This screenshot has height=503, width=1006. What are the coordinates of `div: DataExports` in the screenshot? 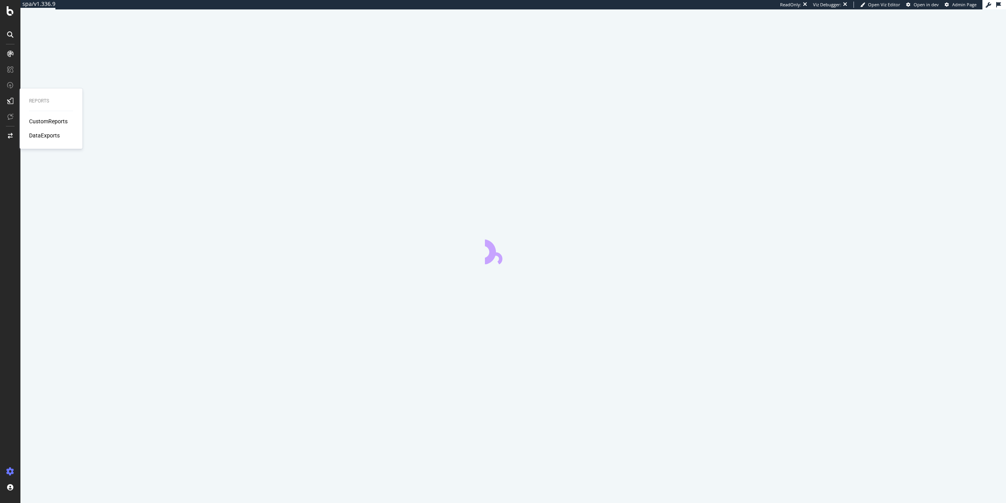 It's located at (44, 136).